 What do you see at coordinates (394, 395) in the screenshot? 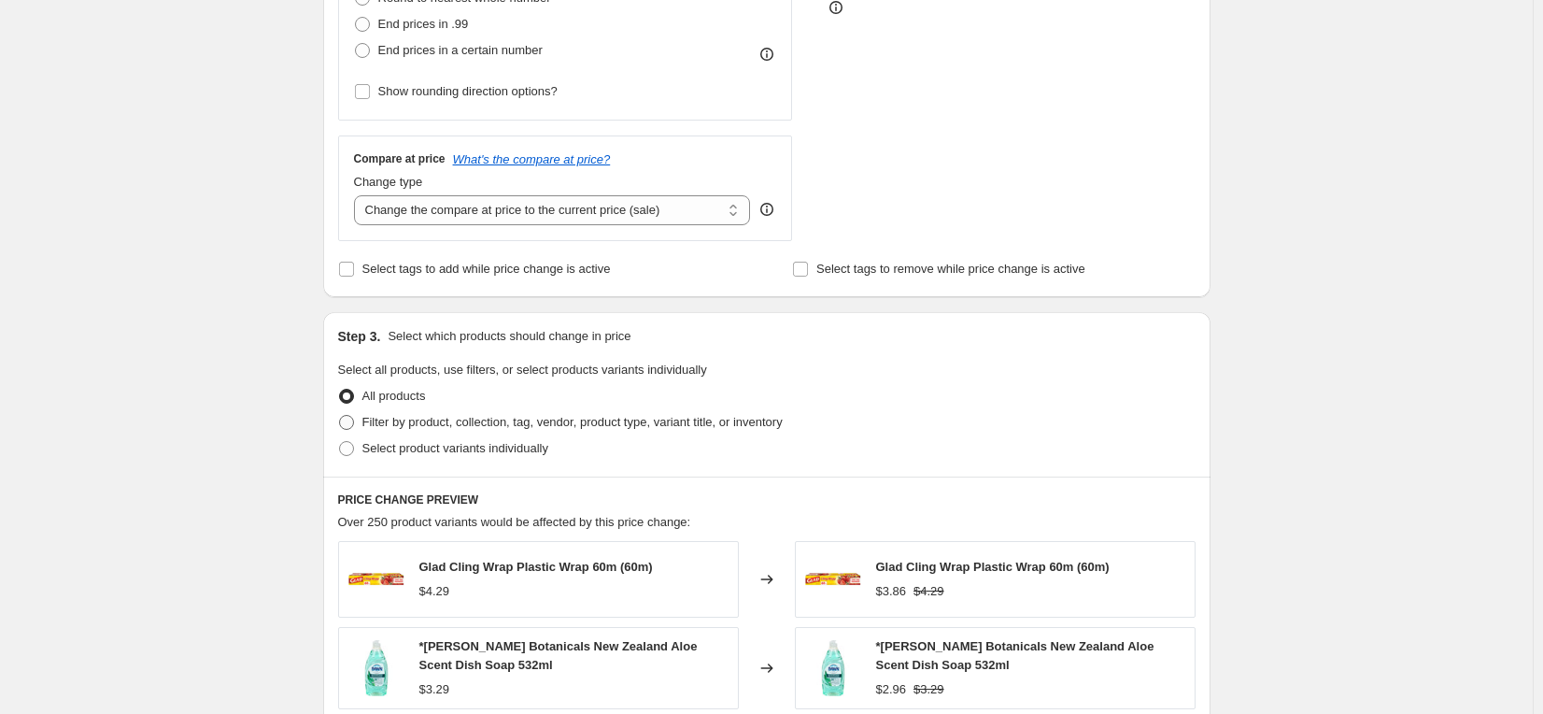
I see `span: All products` at bounding box center [394, 395].